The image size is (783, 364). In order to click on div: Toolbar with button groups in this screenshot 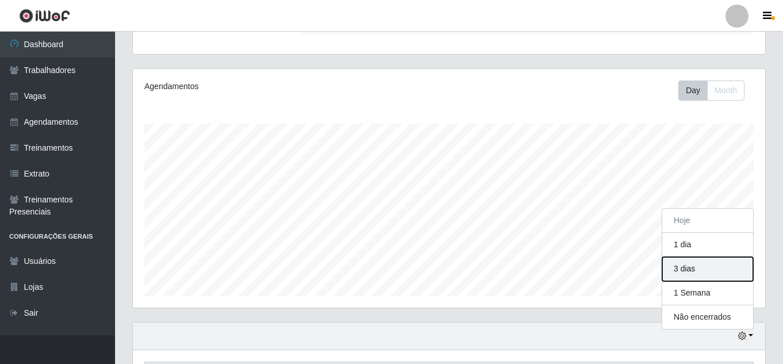, I will do `click(715, 90)`.